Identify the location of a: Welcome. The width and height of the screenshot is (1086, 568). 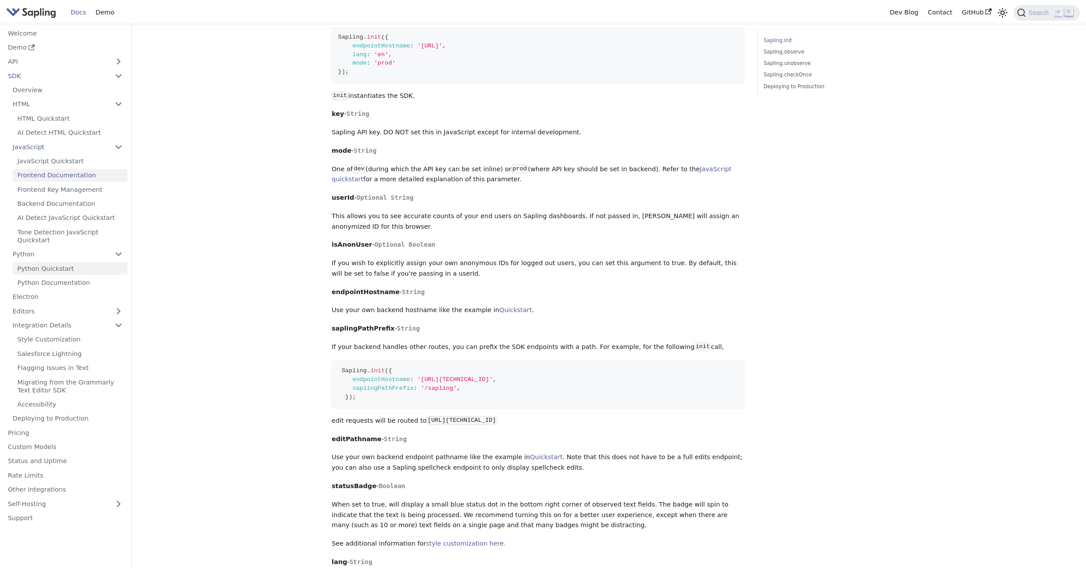
(65, 33).